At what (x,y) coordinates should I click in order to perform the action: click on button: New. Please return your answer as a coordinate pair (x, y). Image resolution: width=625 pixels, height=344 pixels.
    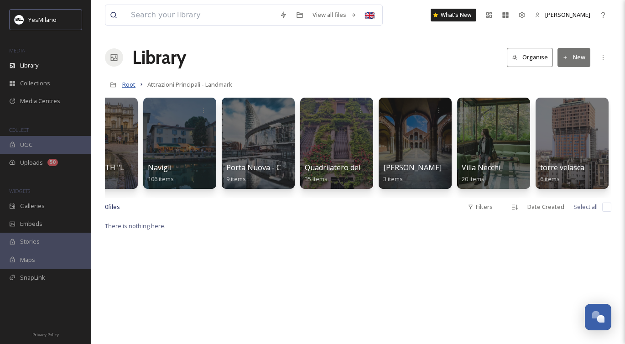
    Looking at the image, I should click on (574, 57).